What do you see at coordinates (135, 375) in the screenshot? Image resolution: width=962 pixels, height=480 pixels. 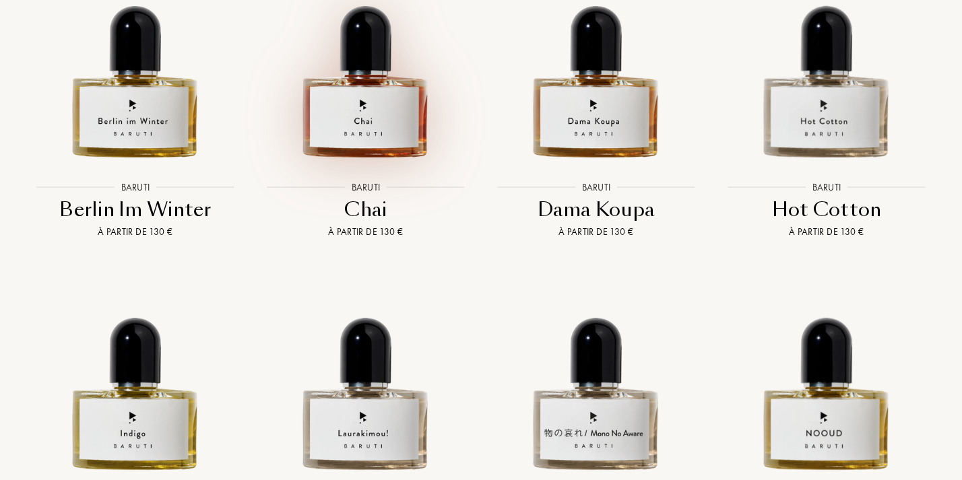 I see `img: Indigo Baruti` at bounding box center [135, 375].